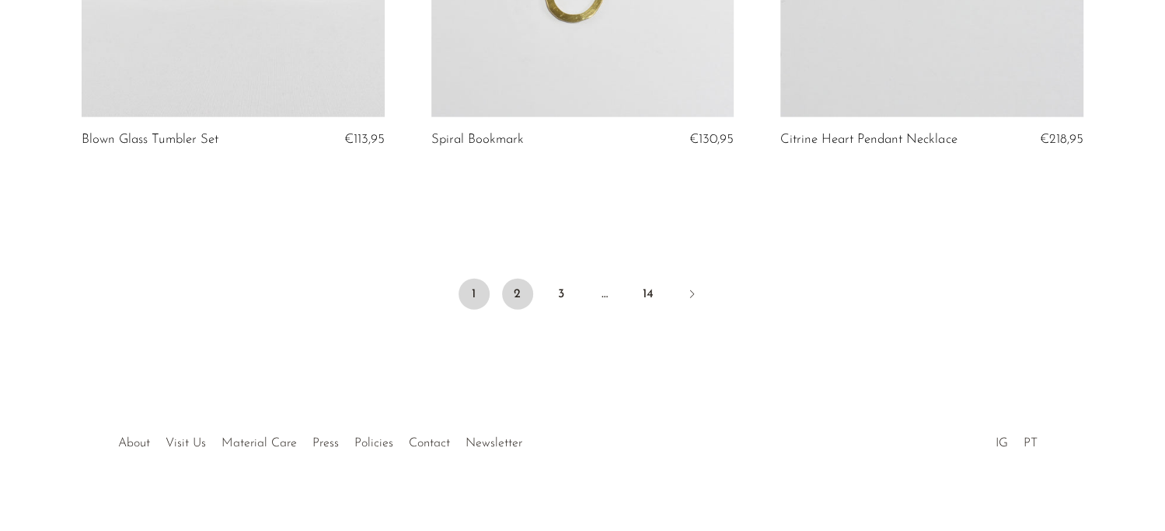  Describe the element at coordinates (320, 440) in the screenshot. I see `ul: Quick links` at that location.